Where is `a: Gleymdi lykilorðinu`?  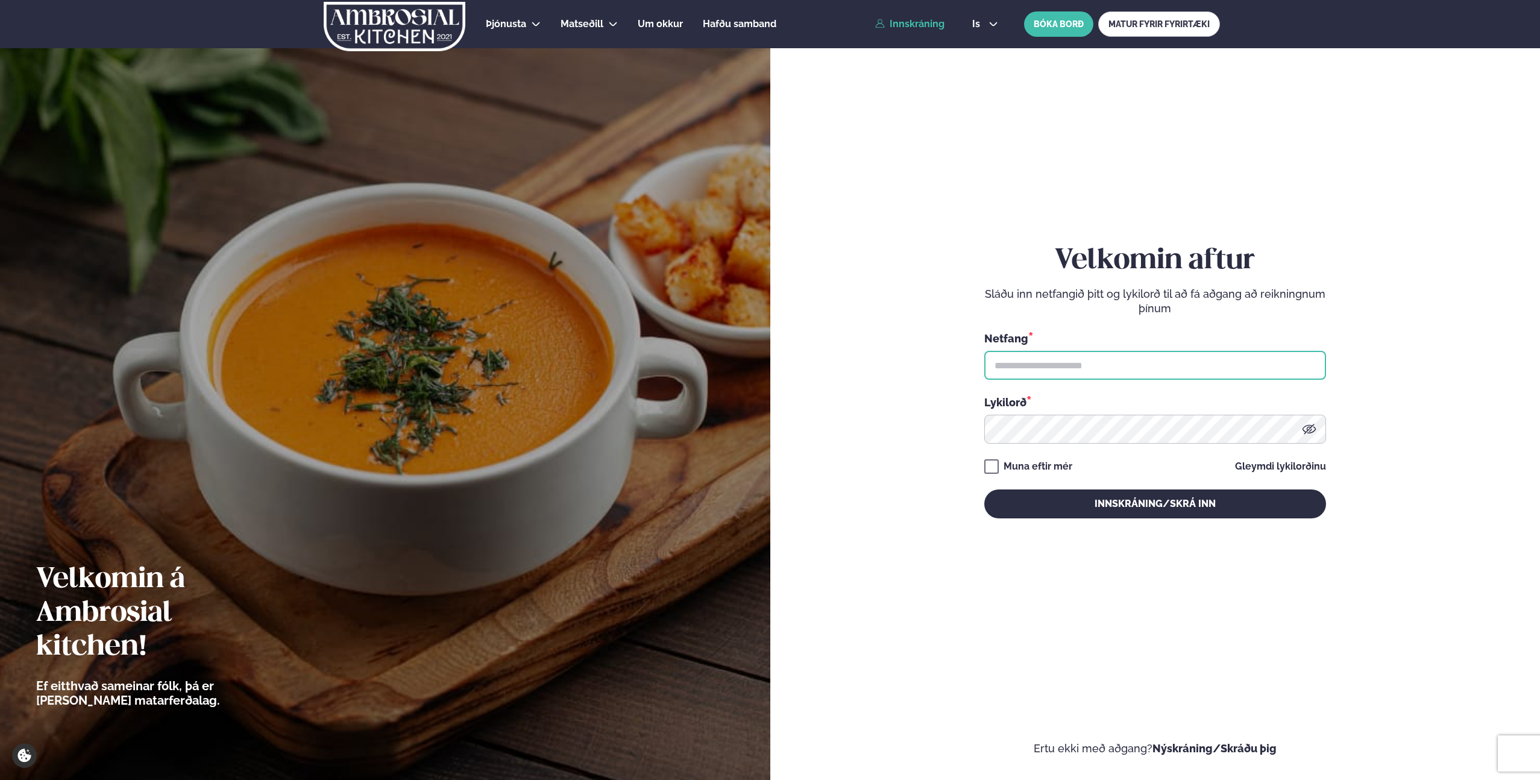
a: Gleymdi lykilorðinu is located at coordinates (1280, 467).